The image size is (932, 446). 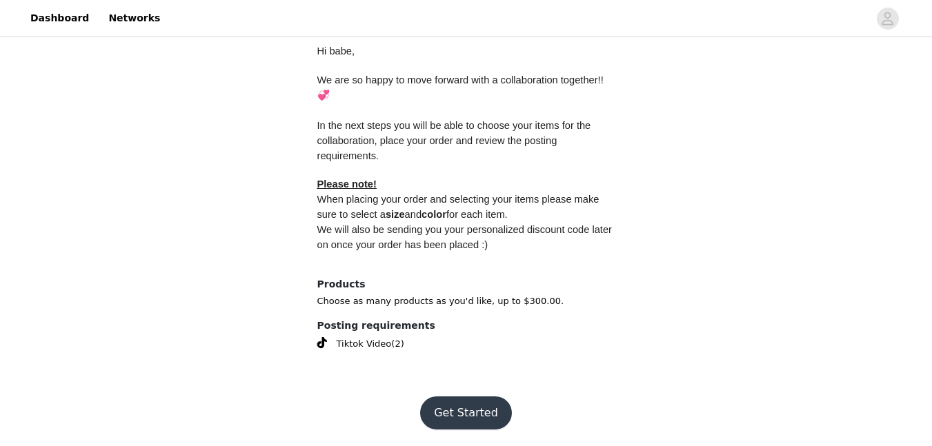 What do you see at coordinates (134, 18) in the screenshot?
I see `a: Networks` at bounding box center [134, 18].